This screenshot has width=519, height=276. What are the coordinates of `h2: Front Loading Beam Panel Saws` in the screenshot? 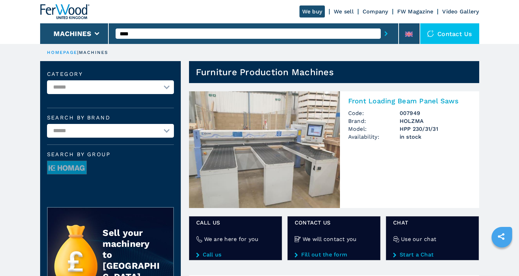 It's located at (410, 101).